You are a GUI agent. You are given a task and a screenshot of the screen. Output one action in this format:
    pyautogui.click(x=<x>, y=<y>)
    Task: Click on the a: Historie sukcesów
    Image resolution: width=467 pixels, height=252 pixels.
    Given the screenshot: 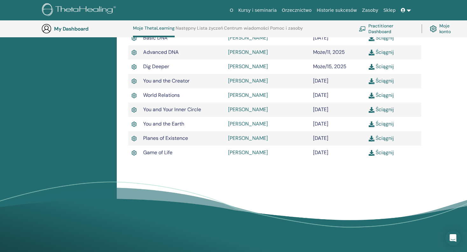 What is the action you would take?
    pyautogui.click(x=337, y=10)
    